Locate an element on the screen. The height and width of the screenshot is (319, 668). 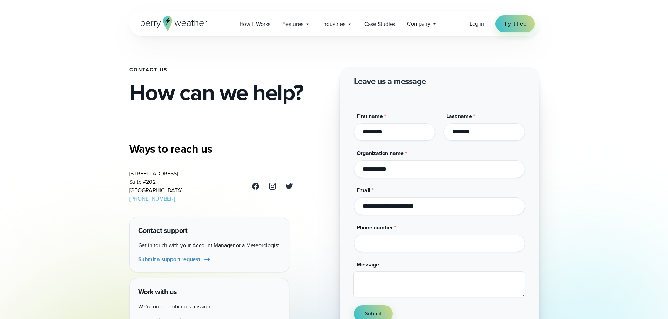
span: Organization name is located at coordinates (380, 153).